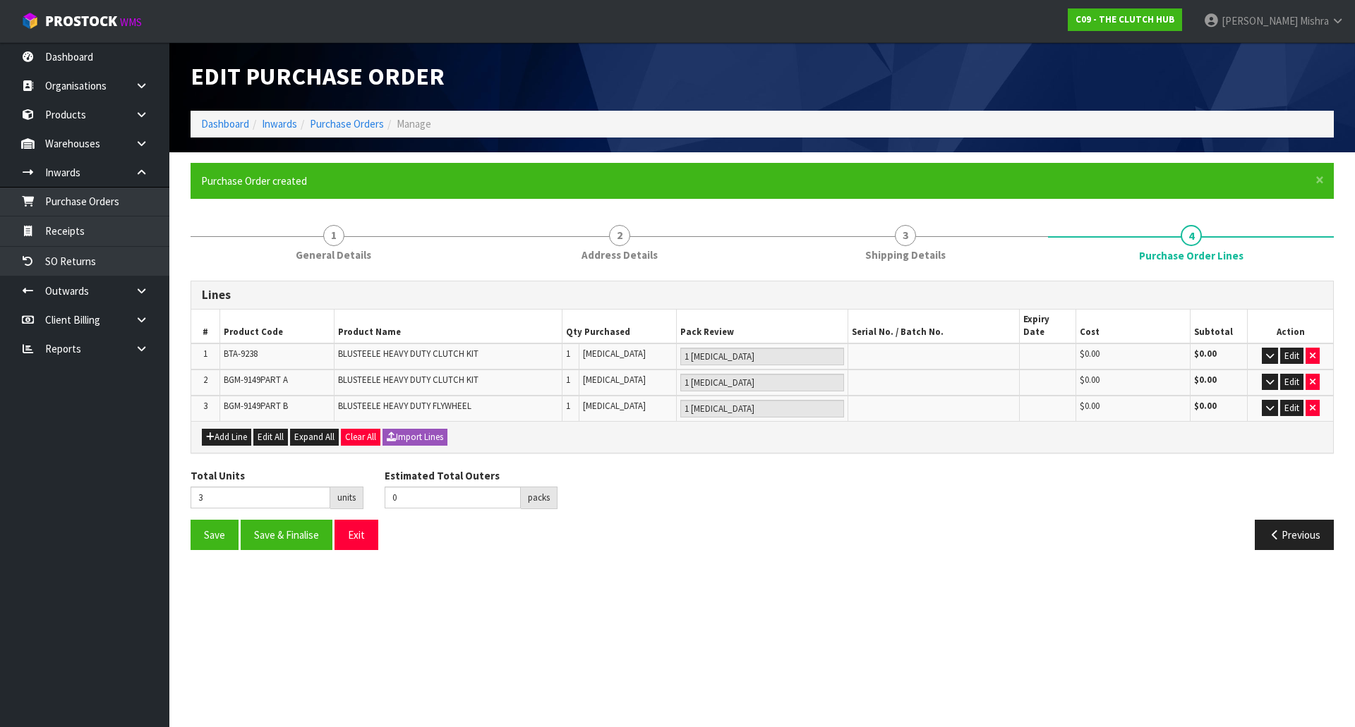 The height and width of the screenshot is (727, 1355). What do you see at coordinates (333, 255) in the screenshot?
I see `span: General Details` at bounding box center [333, 255].